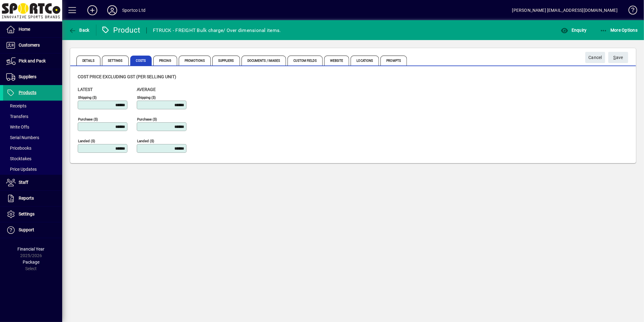  I want to click on a: Suppliers, so click(33, 77).